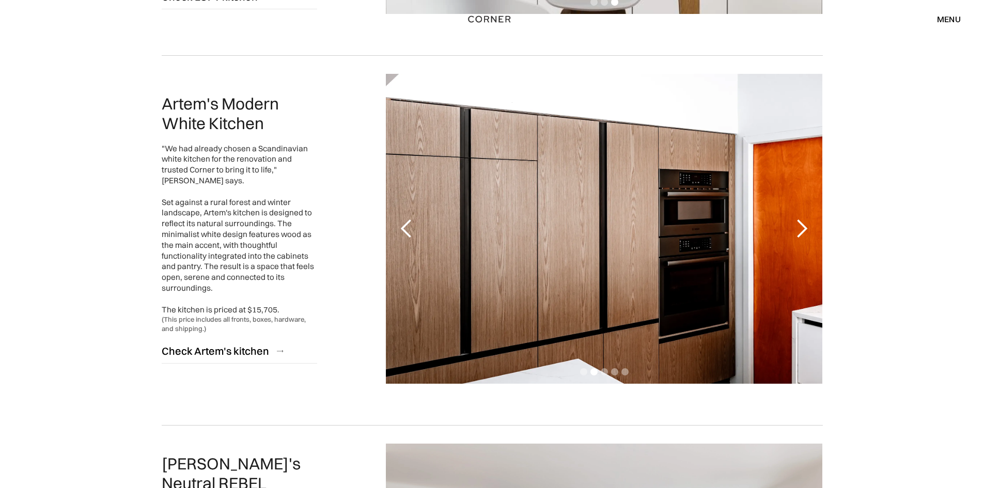 The width and height of the screenshot is (984, 488). What do you see at coordinates (215, 351) in the screenshot?
I see `div: Check Artem's kitchen` at bounding box center [215, 351].